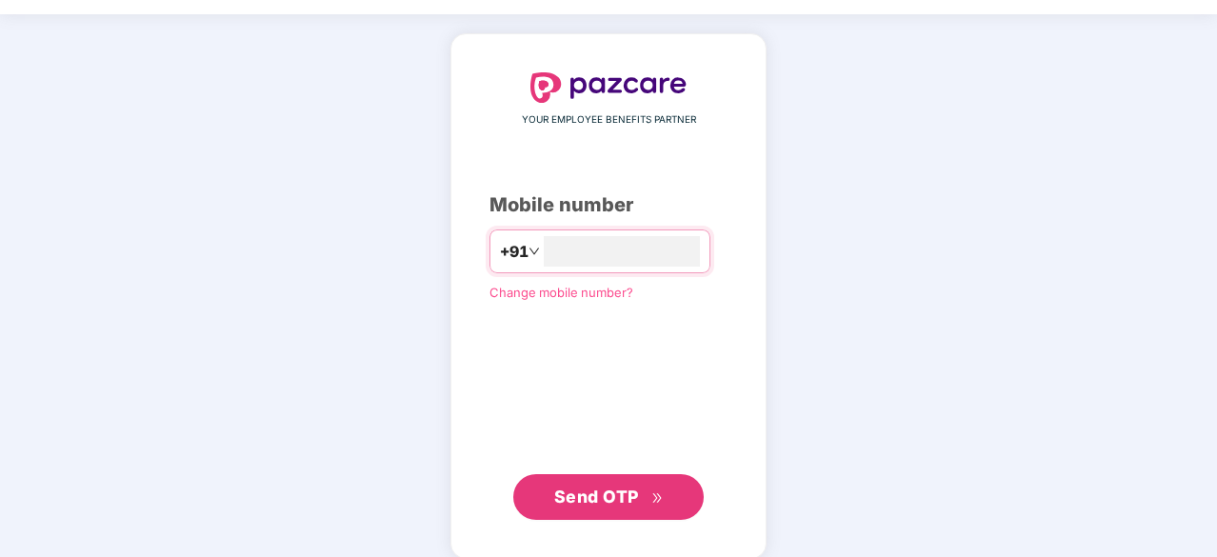  Describe the element at coordinates (561, 292) in the screenshot. I see `span: Change mobile number?` at that location.